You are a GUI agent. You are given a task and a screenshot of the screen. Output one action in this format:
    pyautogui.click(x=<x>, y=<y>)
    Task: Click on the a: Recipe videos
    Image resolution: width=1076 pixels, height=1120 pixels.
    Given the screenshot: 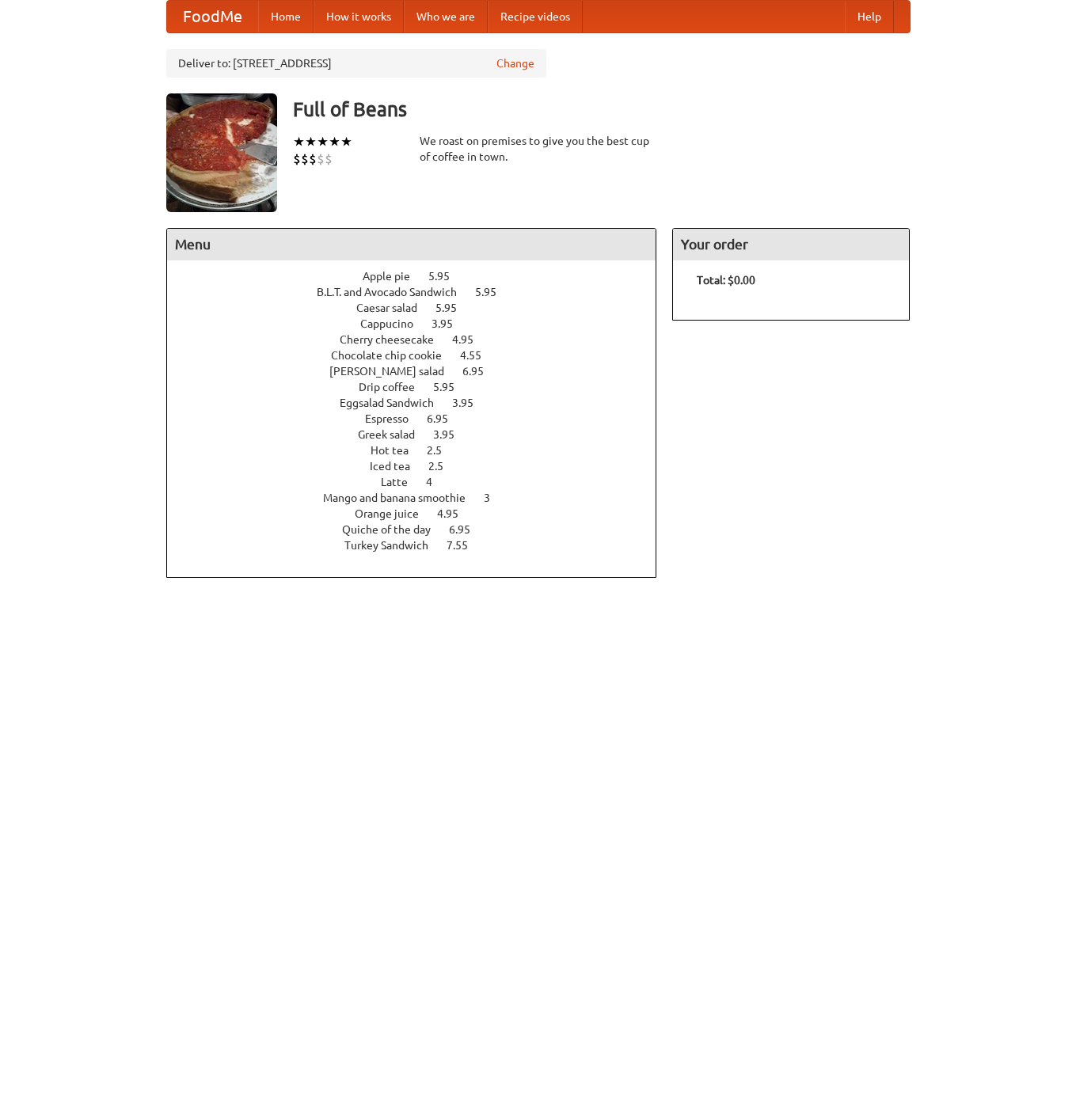 What is the action you would take?
    pyautogui.click(x=535, y=16)
    